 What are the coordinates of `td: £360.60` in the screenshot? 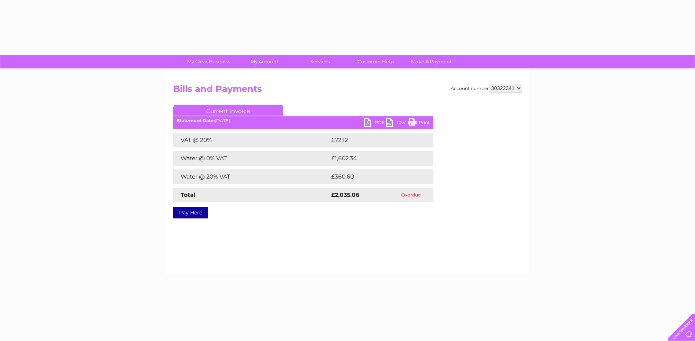 It's located at (375, 177).